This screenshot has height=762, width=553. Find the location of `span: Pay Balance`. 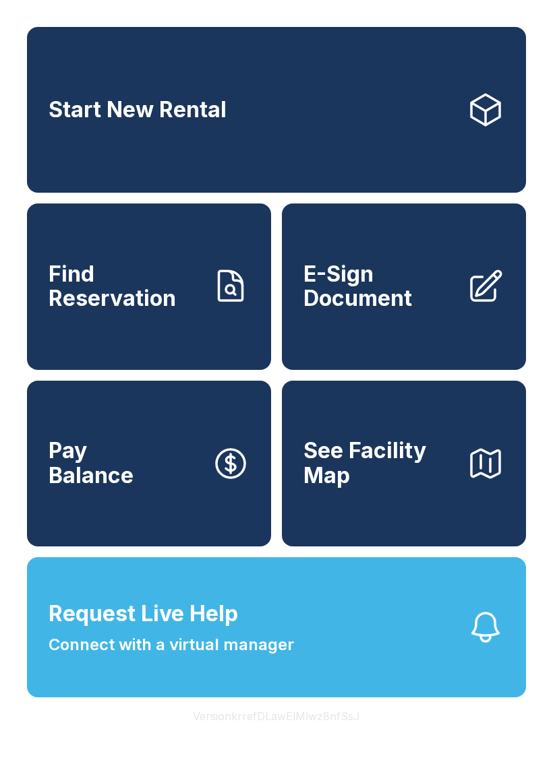

span: Pay Balance is located at coordinates (91, 463).